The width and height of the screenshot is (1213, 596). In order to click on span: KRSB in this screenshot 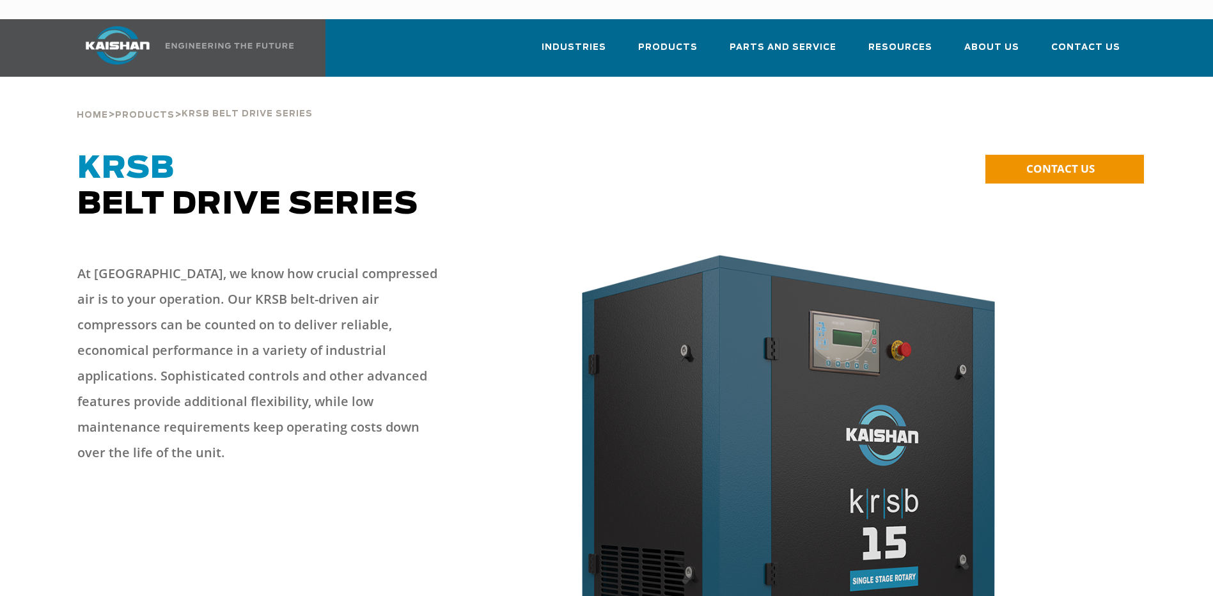, I will do `click(126, 169)`.